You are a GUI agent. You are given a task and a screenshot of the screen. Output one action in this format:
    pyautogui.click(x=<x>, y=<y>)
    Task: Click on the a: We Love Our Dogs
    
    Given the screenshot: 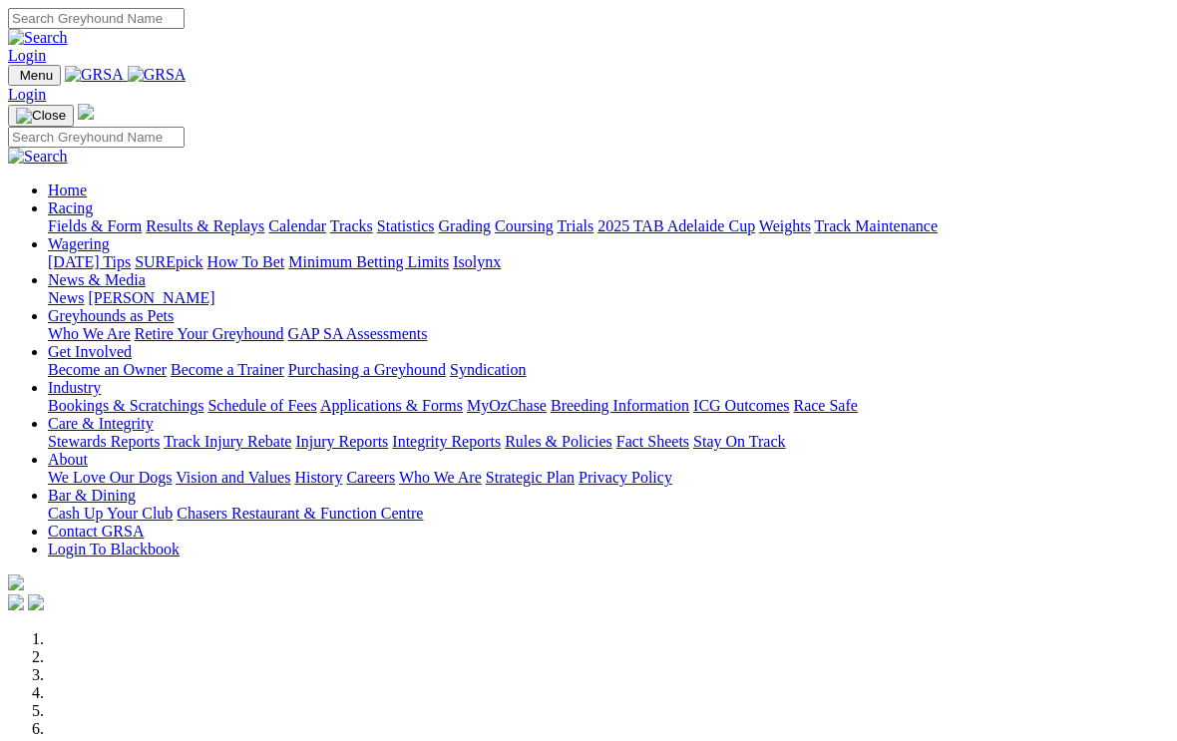 What is the action you would take?
    pyautogui.click(x=110, y=477)
    